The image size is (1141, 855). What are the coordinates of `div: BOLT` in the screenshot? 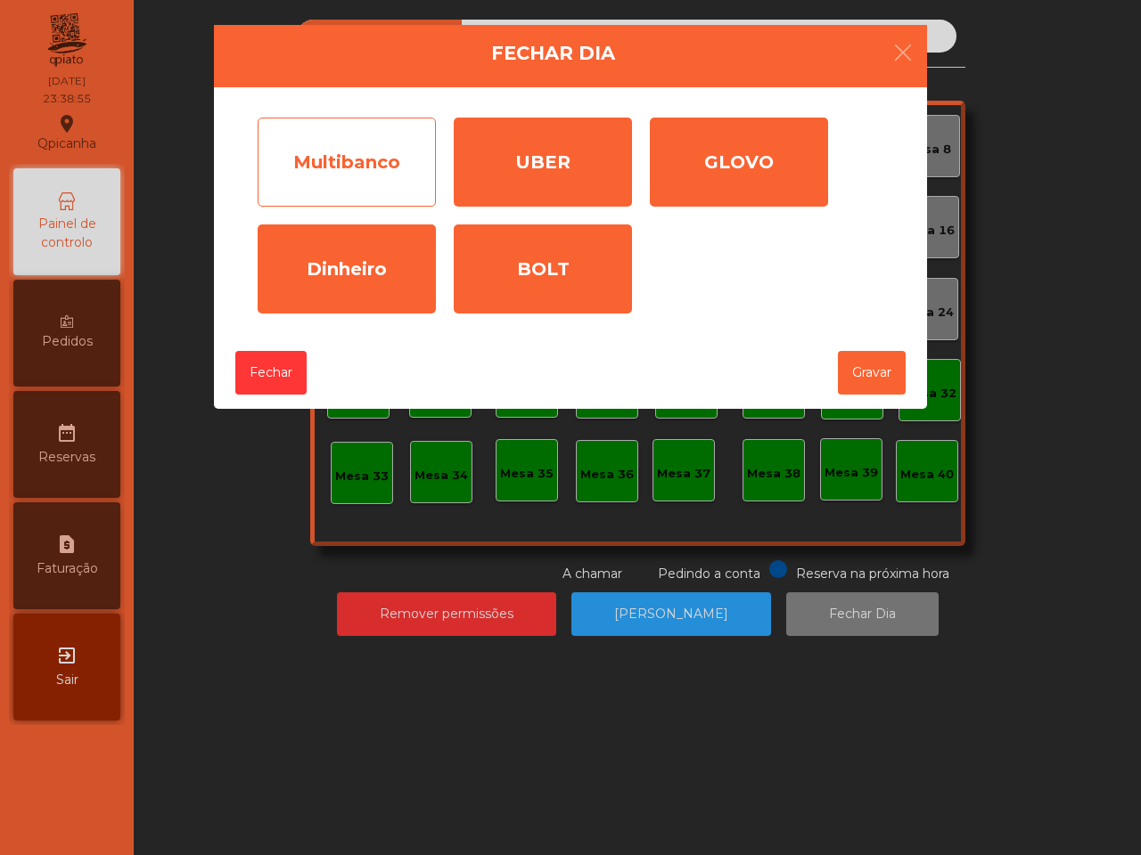 It's located at (543, 269).